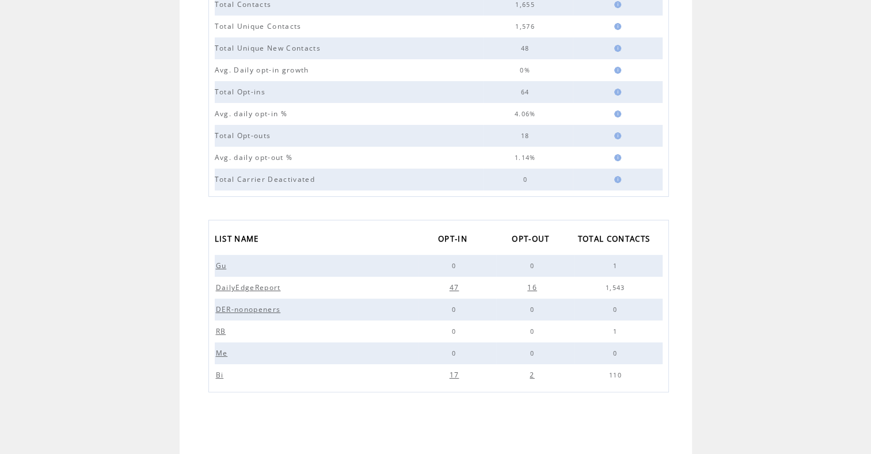  I want to click on span: Avg. daily opt-out %, so click(255, 157).